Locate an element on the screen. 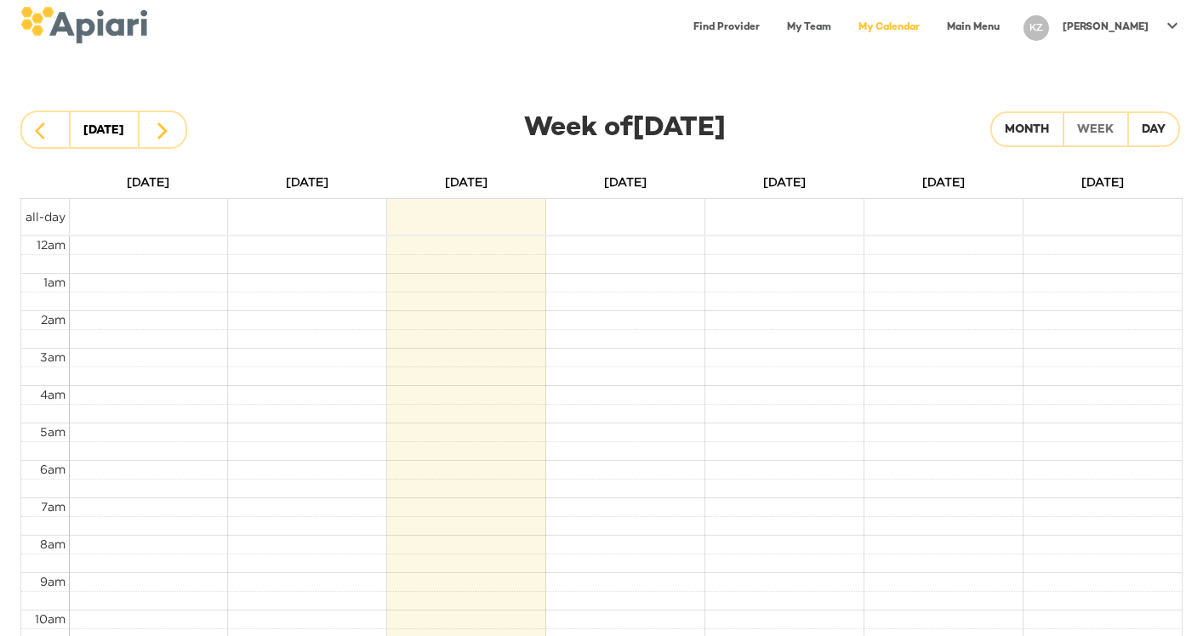 The image size is (1203, 636). div: Month is located at coordinates (1027, 130).